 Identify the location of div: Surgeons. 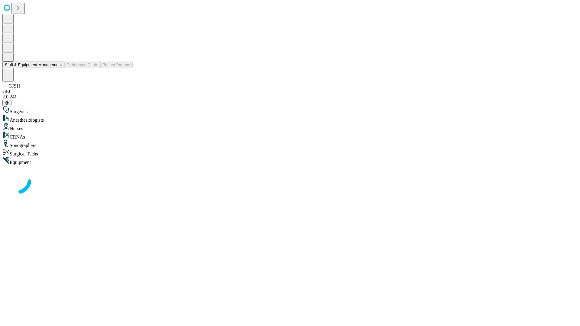
(290, 110).